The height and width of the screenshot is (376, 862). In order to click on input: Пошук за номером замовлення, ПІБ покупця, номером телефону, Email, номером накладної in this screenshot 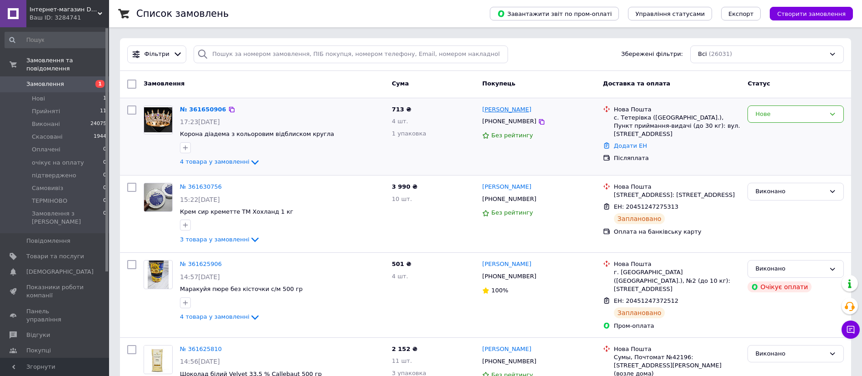, I will do `click(351, 54)`.